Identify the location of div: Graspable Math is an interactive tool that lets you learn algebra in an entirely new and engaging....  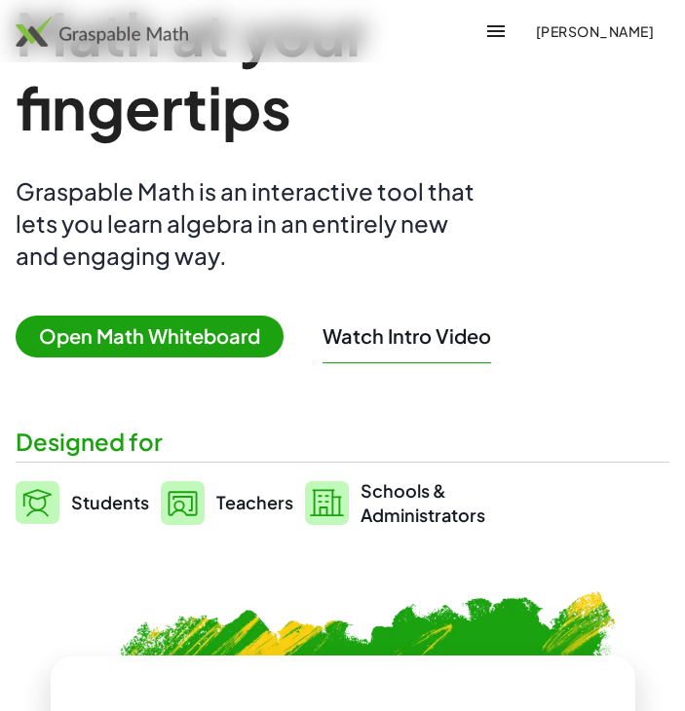
(249, 223).